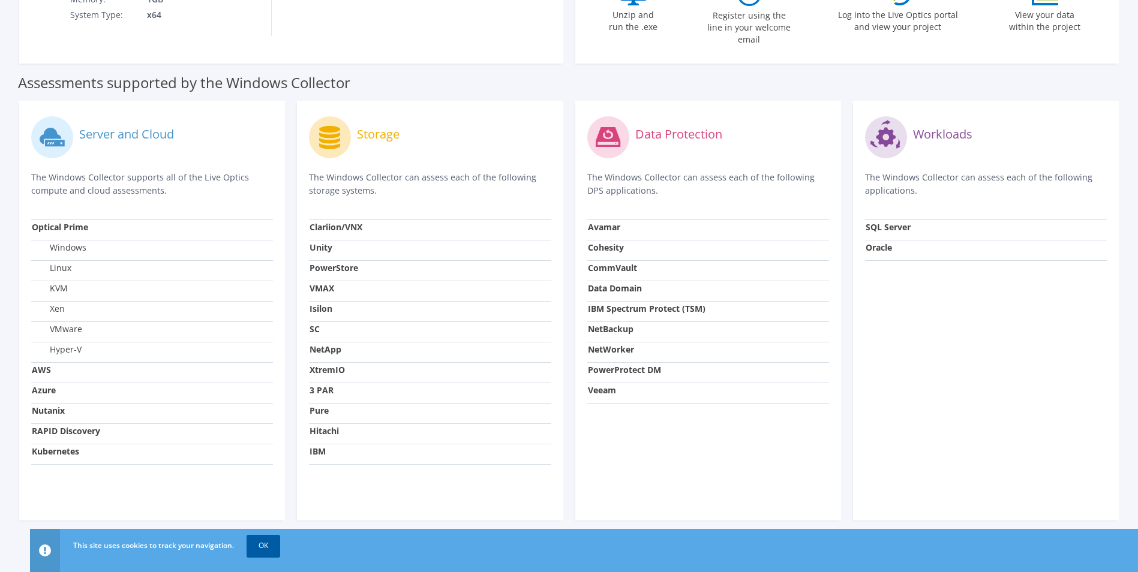 The image size is (1138, 572). What do you see at coordinates (324, 431) in the screenshot?
I see `strong: Hitachi` at bounding box center [324, 431].